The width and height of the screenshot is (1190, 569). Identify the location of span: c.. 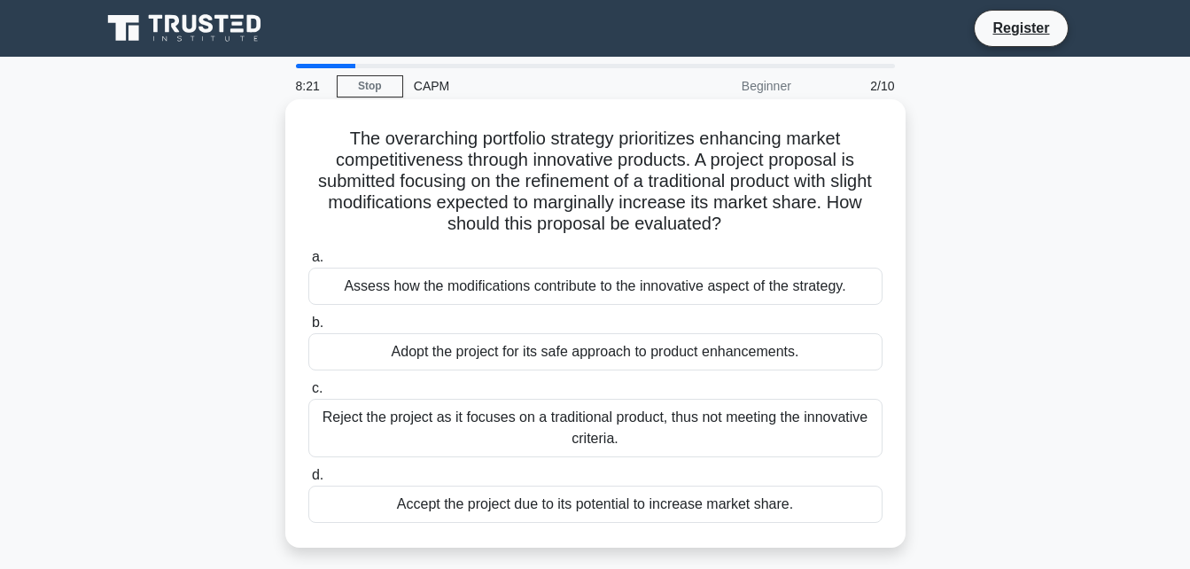
(317, 387).